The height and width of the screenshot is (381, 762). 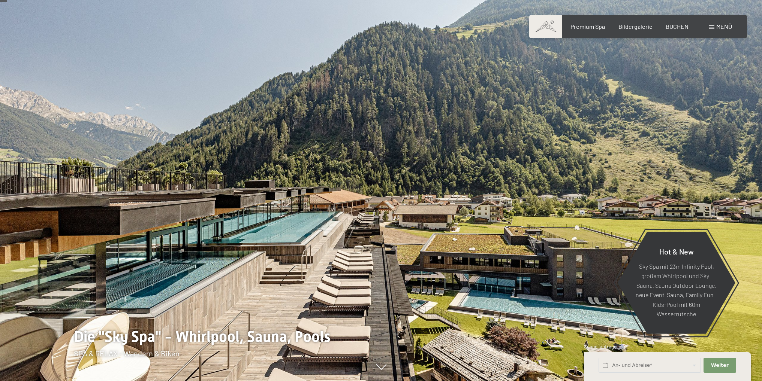 I want to click on span: BUCHEN, so click(x=676, y=26).